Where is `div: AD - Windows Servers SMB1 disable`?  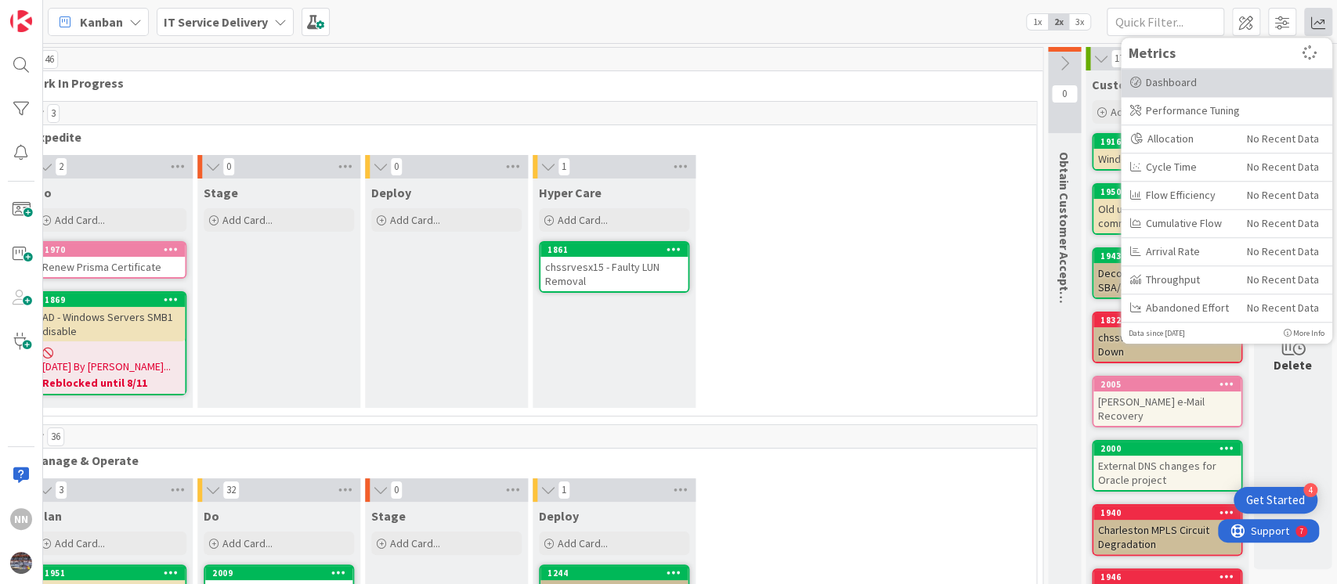 div: AD - Windows Servers SMB1 disable is located at coordinates (111, 324).